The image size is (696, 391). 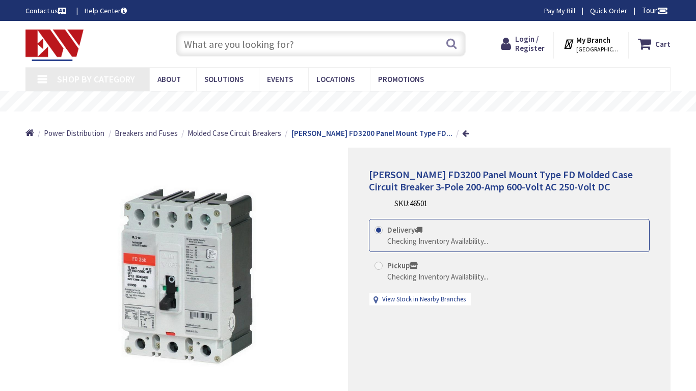 What do you see at coordinates (419, 203) in the screenshot?
I see `span: 46501` at bounding box center [419, 203].